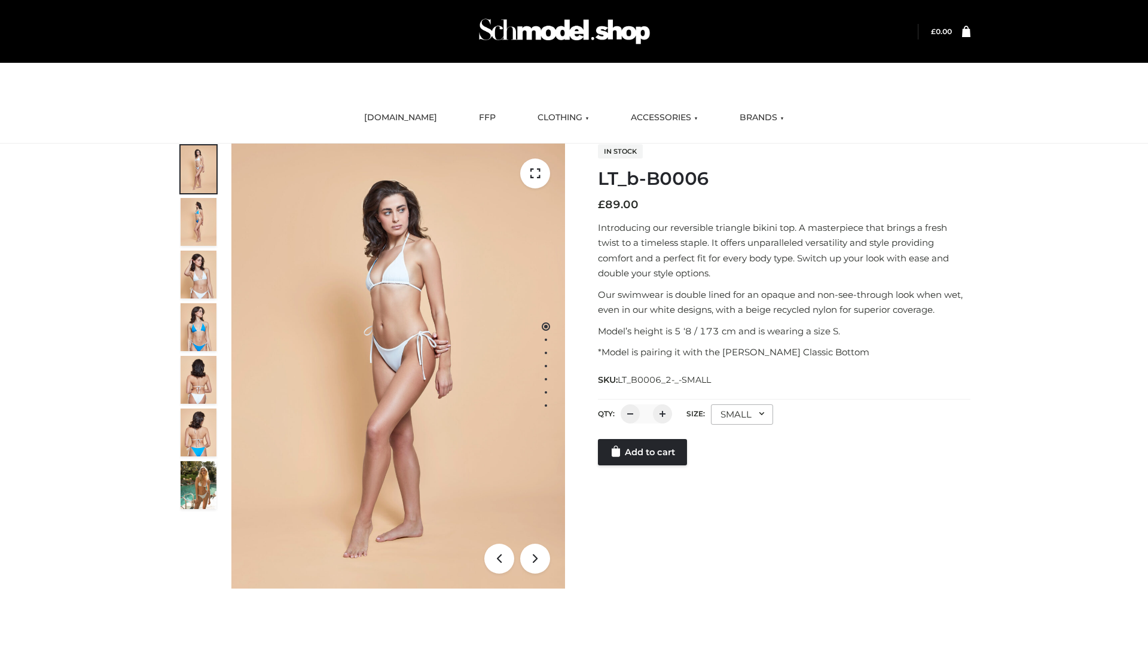 The width and height of the screenshot is (1148, 646). Describe the element at coordinates (198, 222) in the screenshot. I see `img: ArielClassicBikiniTop_CloudNine_AzureSky_OW114ECO_2-scaled.jpg` at that location.